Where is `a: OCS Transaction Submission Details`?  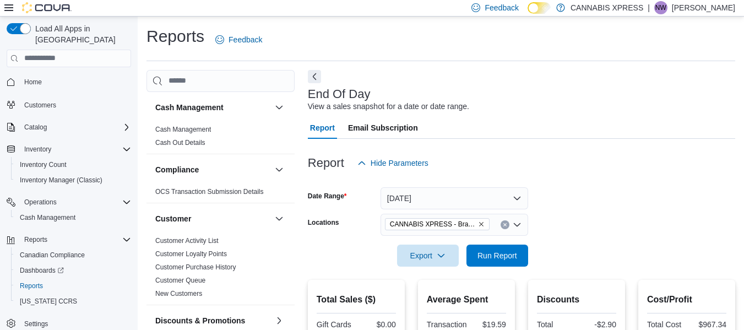
a: OCS Transaction Submission Details is located at coordinates (209, 192).